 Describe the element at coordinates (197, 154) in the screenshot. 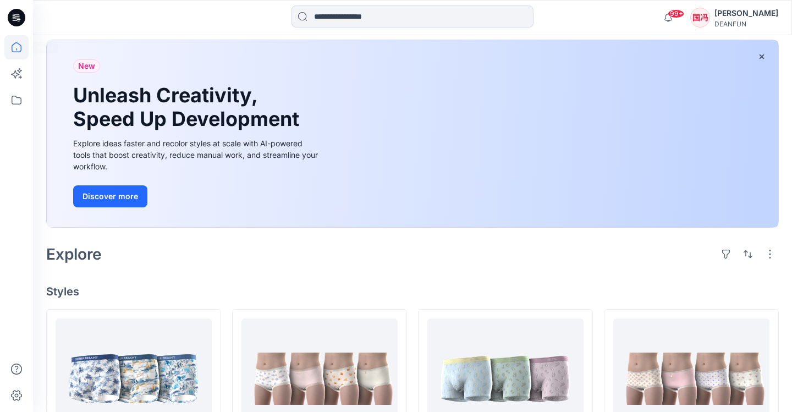

I see `div: Explore ideas faster and recolor styles at scale with AI-powered tools that boost creativity, red...` at that location.